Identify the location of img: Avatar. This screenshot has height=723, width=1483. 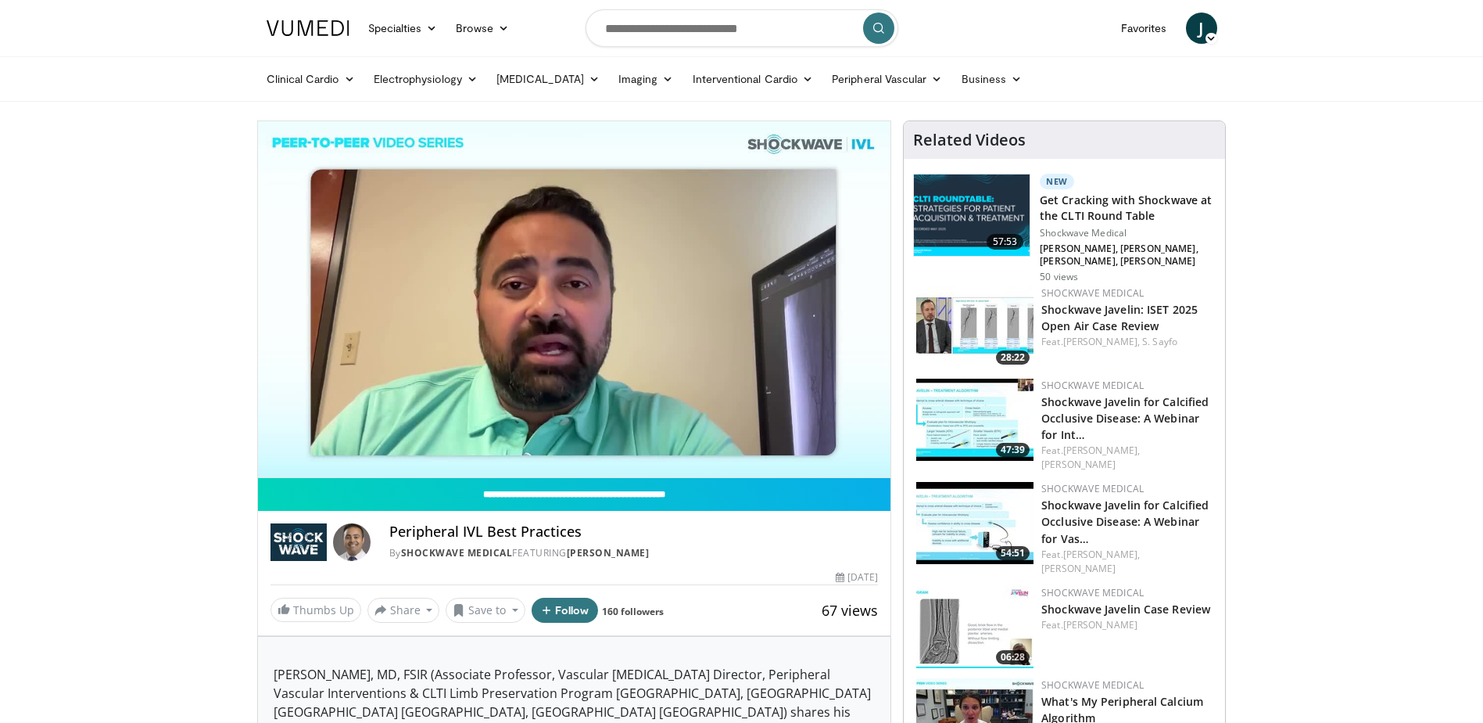
(352, 542).